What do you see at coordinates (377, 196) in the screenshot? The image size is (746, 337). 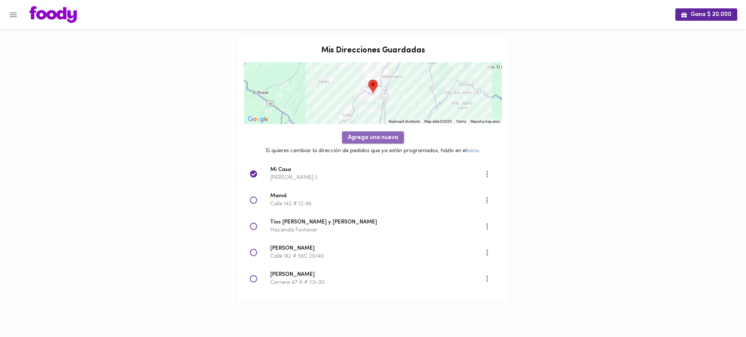 I see `span: Mamá` at bounding box center [377, 196].